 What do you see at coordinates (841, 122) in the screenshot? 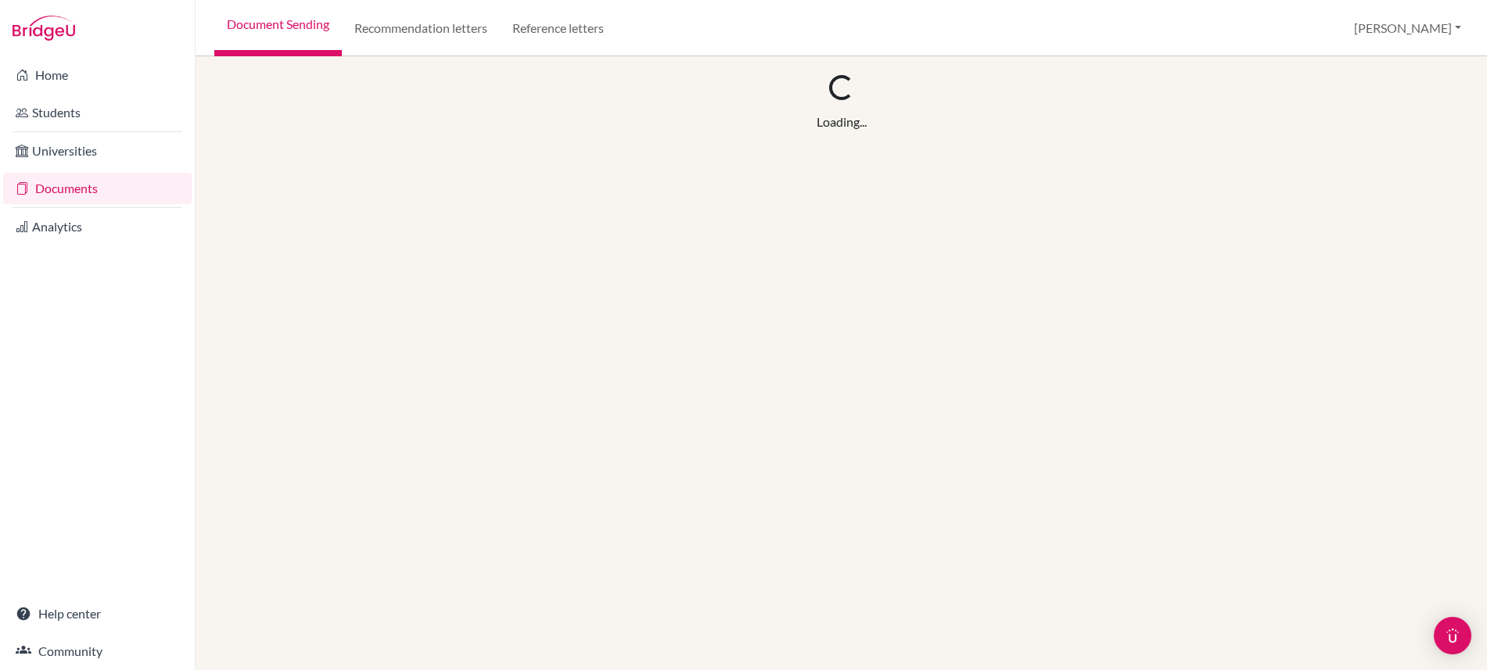
I see `div: Loading...` at bounding box center [841, 122].